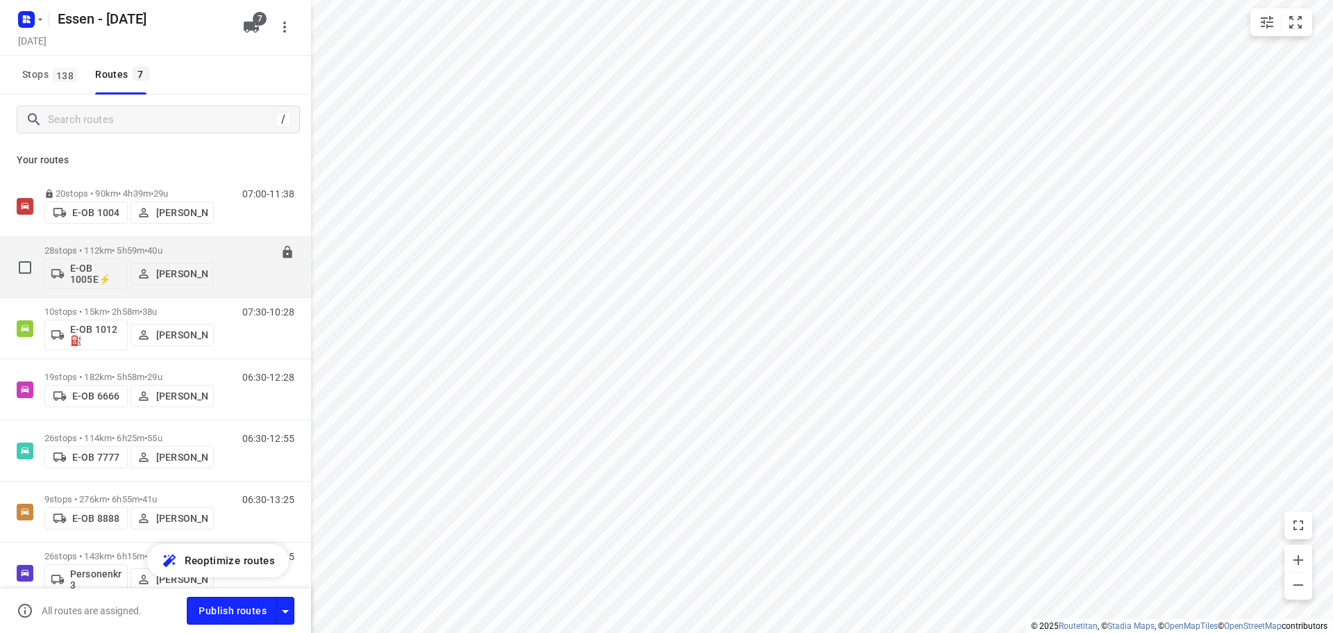  I want to click on p: 10 stops • 15km • 2h58m, so click(129, 311).